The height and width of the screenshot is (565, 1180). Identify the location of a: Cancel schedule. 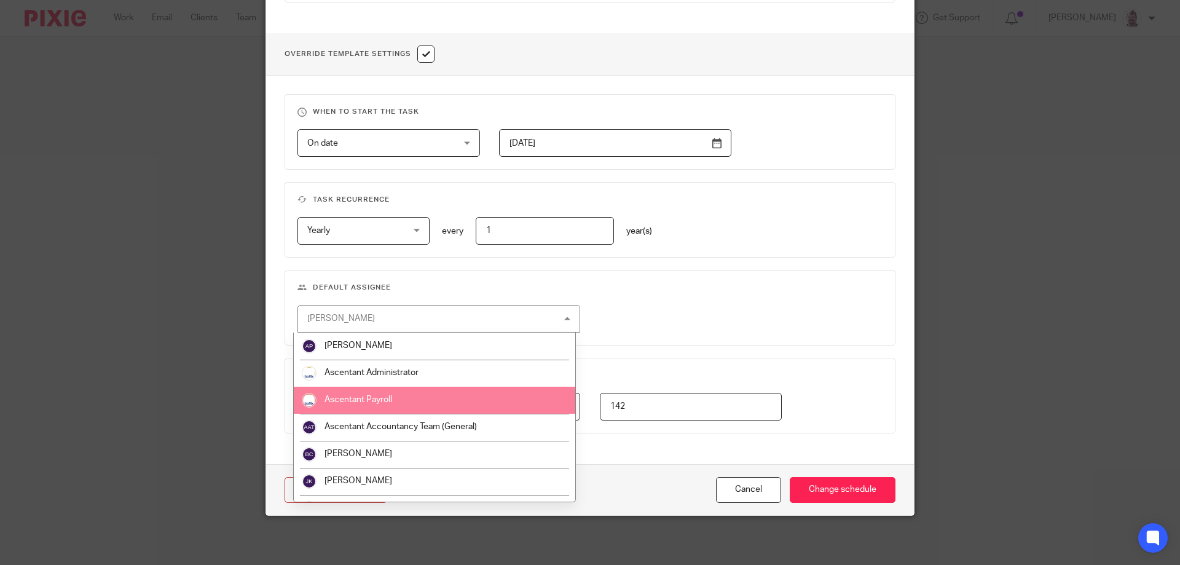
(336, 490).